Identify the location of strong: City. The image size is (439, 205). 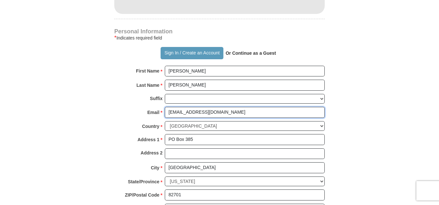
(155, 168).